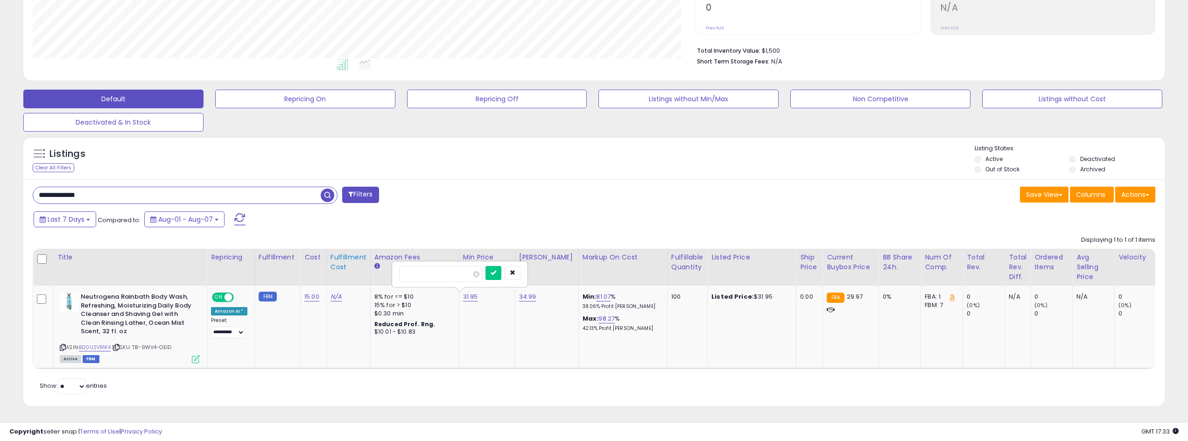 The width and height of the screenshot is (1188, 441). I want to click on div: FBA: 1, so click(940, 297).